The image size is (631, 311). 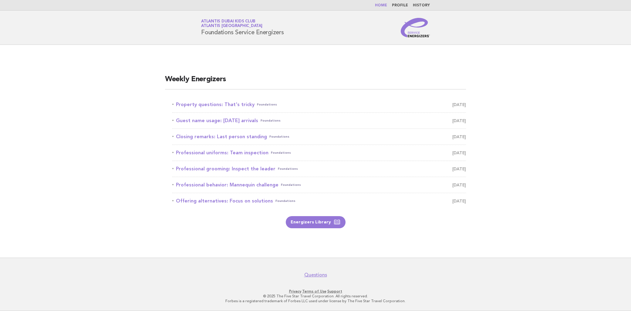 What do you see at coordinates (316, 297) in the screenshot?
I see `p: © 2025 The Five Star Travel Corporation. All rights reserved.` at bounding box center [316, 297].